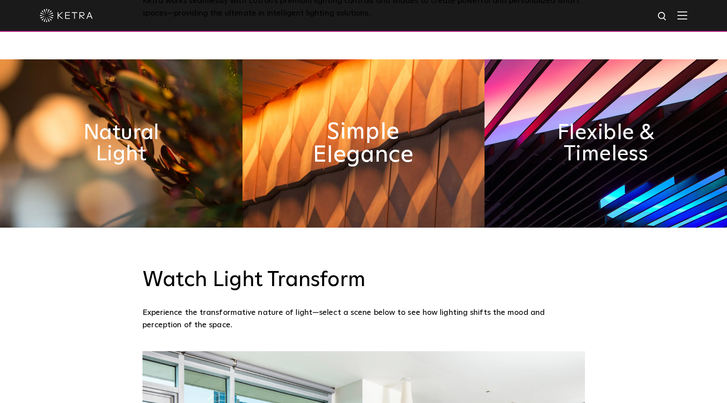 Image resolution: width=727 pixels, height=403 pixels. I want to click on p: Experience the transformative nature of light—select a scene below to see how lighting shifts the..., so click(361, 319).